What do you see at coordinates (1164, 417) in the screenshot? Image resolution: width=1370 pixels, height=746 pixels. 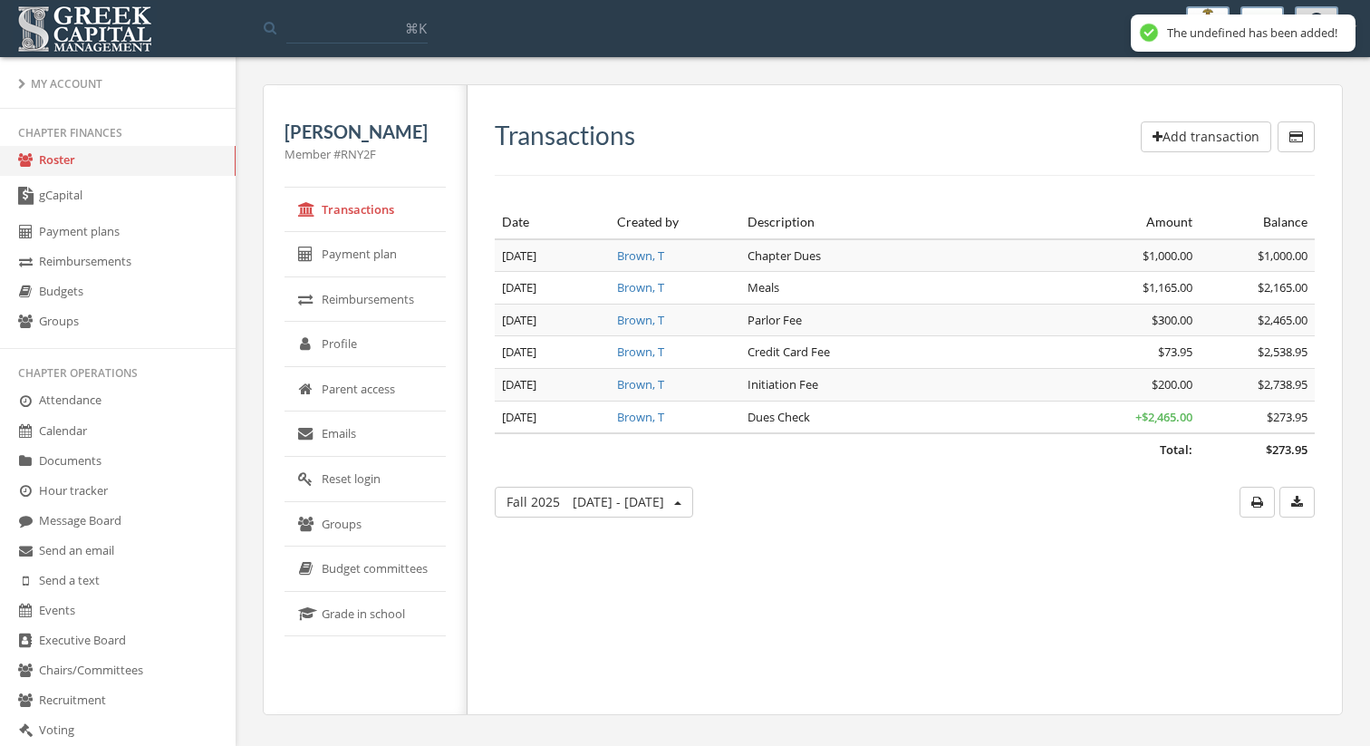 I see `span: + $2,465.00` at bounding box center [1164, 417].